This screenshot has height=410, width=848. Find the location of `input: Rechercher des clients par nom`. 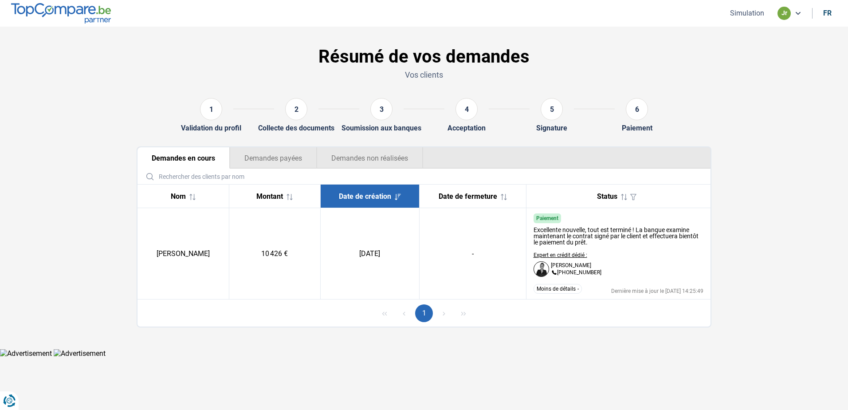

input: Rechercher des clients par nom is located at coordinates (424, 176).